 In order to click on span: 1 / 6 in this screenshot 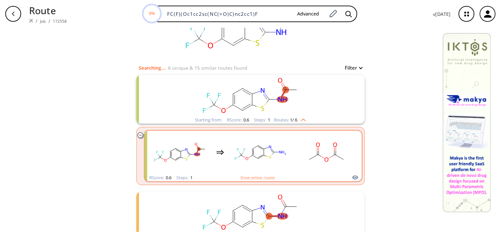, I will do `click(294, 120)`.